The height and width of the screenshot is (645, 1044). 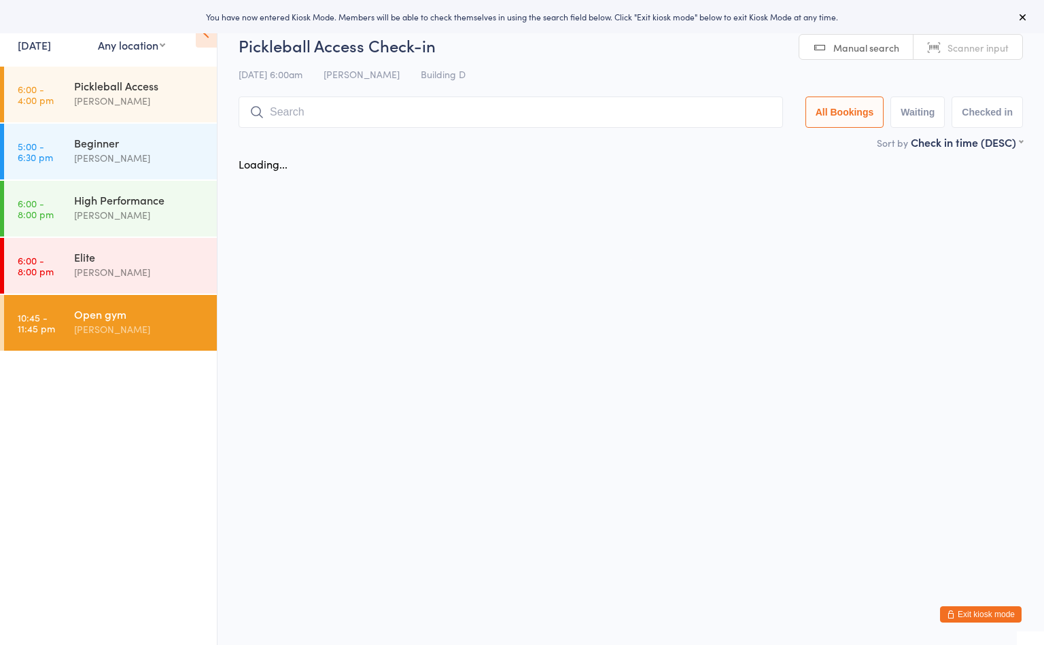 I want to click on span: Manual search, so click(x=866, y=48).